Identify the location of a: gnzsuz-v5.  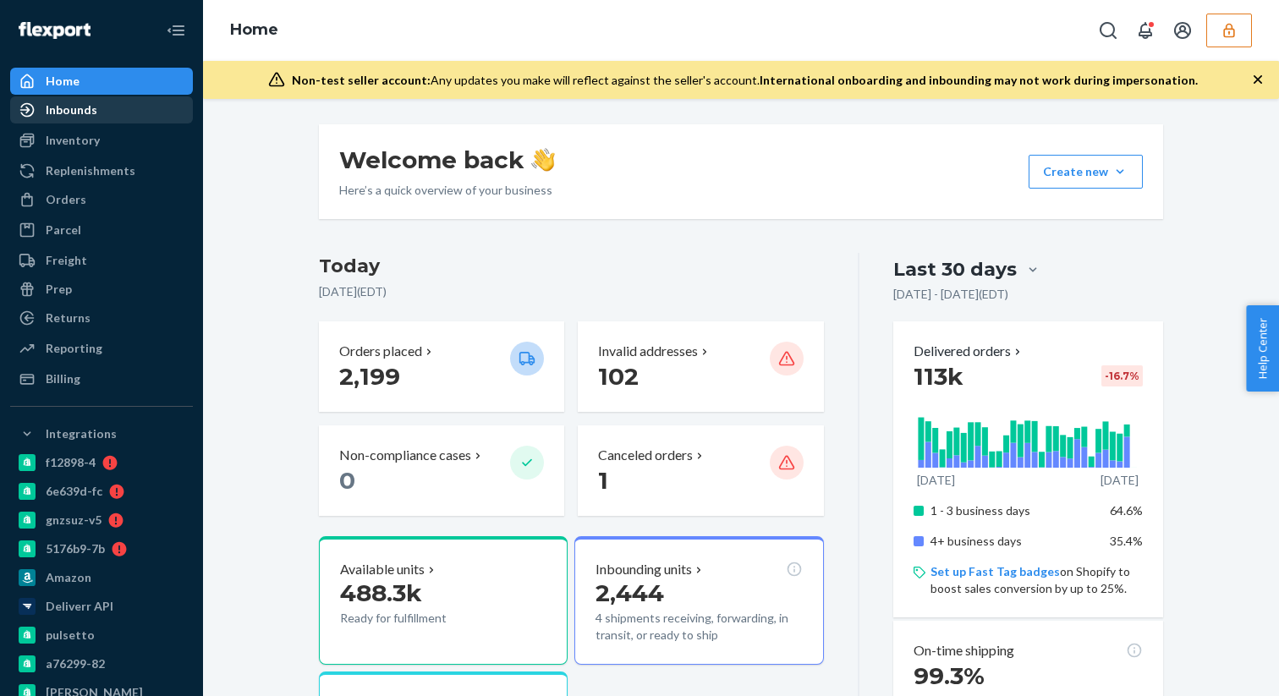
(102, 520).